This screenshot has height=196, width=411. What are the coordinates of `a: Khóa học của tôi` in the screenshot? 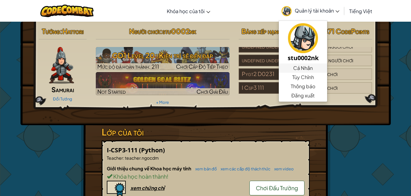 It's located at (188, 11).